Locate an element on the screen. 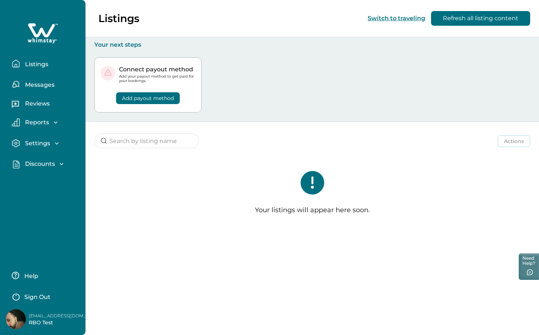  p: Settings is located at coordinates (36, 144).